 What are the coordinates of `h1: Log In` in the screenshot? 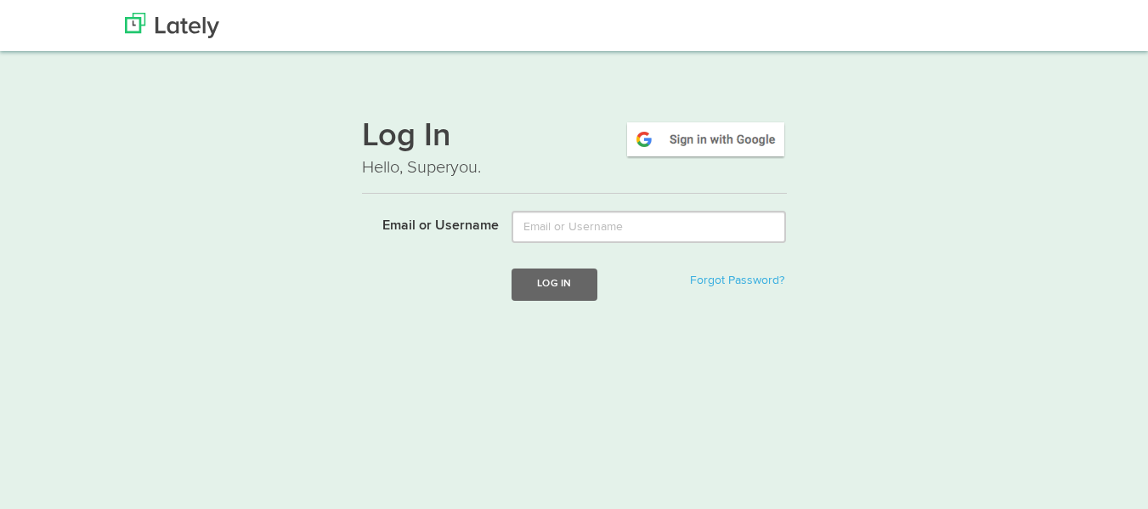 It's located at (574, 138).